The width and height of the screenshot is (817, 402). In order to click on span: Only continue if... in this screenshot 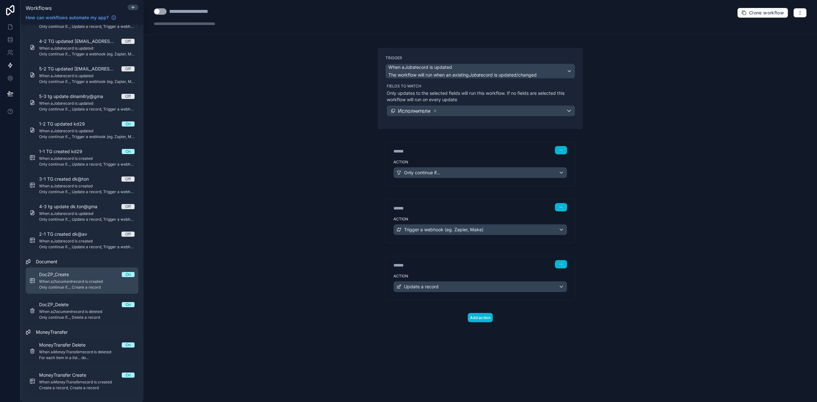, I will do `click(422, 173)`.